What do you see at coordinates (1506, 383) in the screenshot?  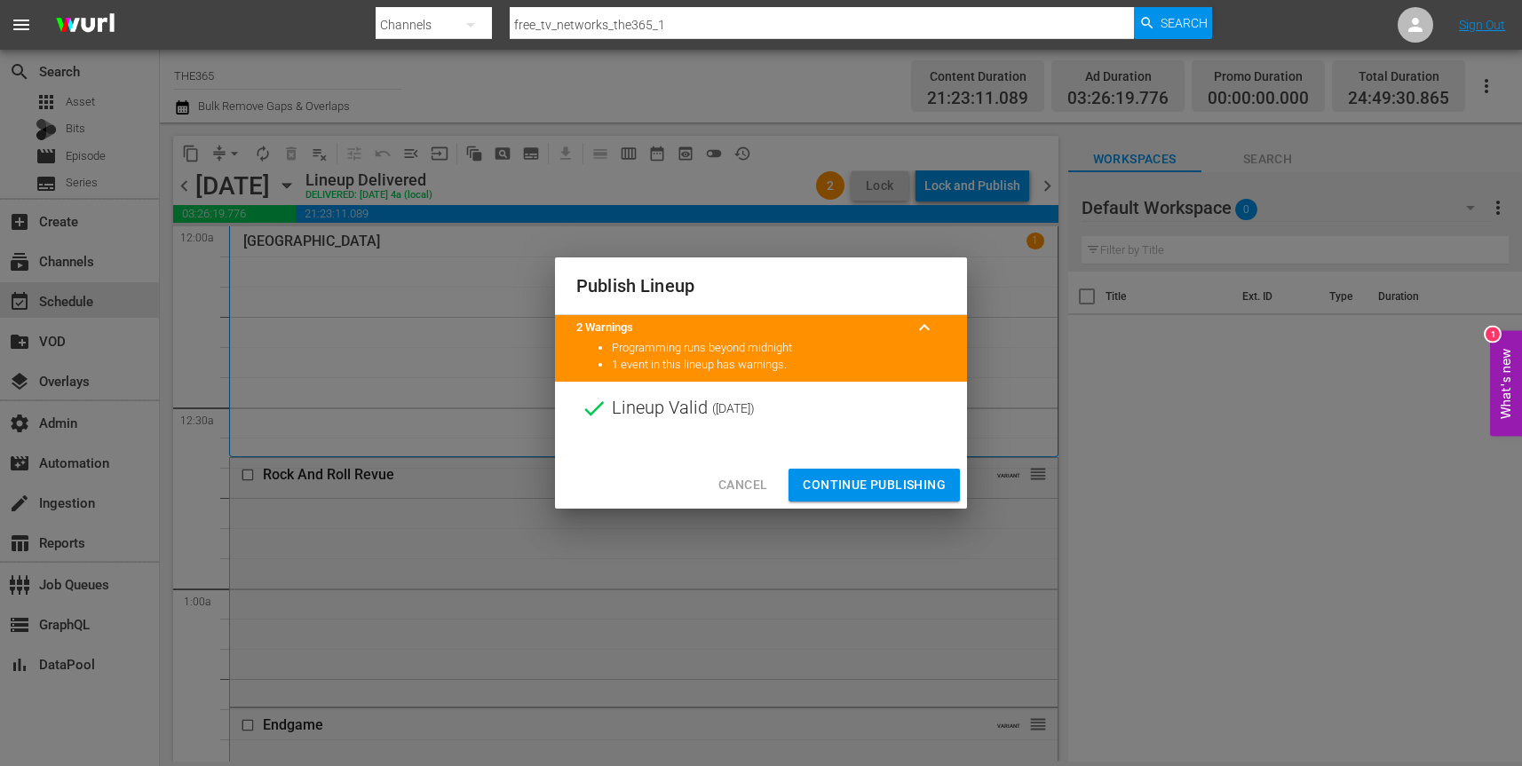 I see `button: Open Feedback Widget` at bounding box center [1506, 383].